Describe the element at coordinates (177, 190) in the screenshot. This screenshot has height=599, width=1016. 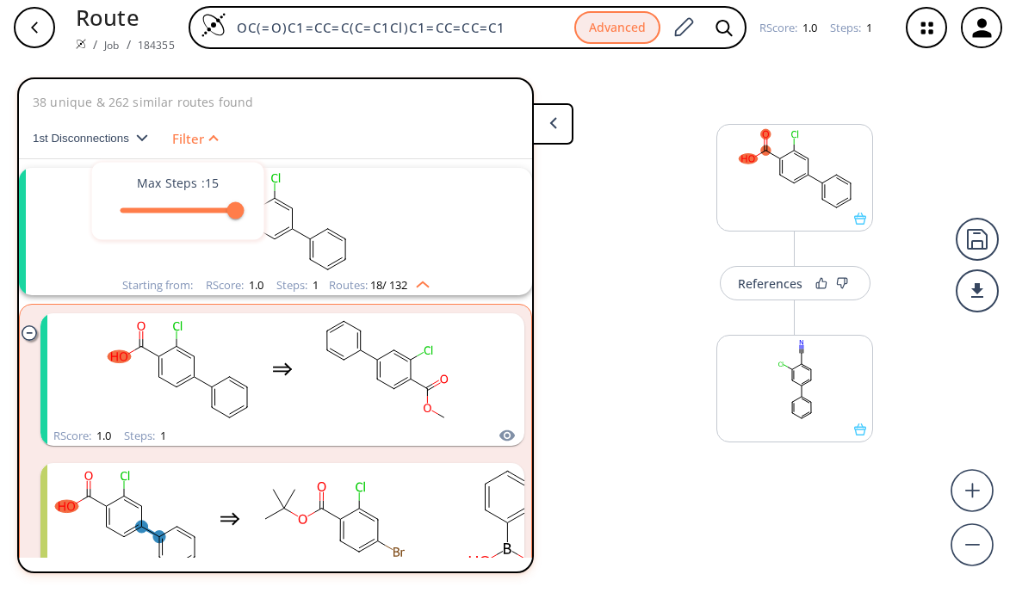
I see `p: Max Steps : 15` at that location.